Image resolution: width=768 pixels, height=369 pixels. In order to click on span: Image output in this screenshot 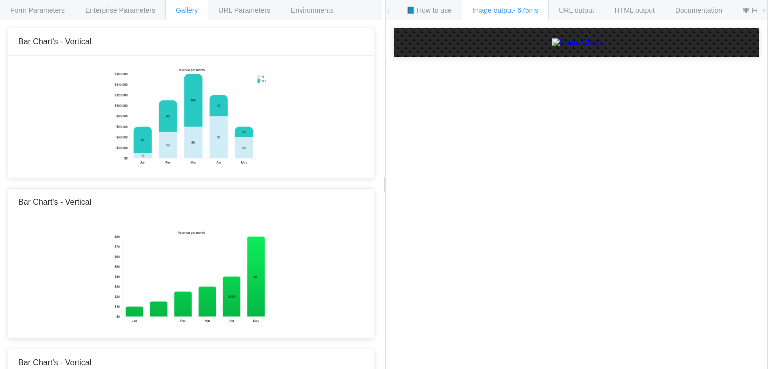, I will do `click(505, 10)`.